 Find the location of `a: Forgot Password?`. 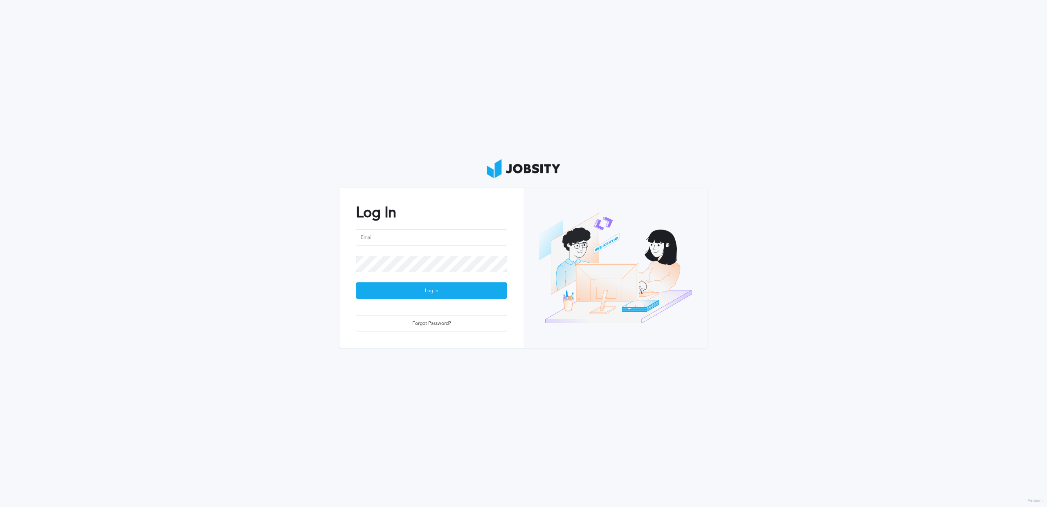

a: Forgot Password? is located at coordinates (432, 323).